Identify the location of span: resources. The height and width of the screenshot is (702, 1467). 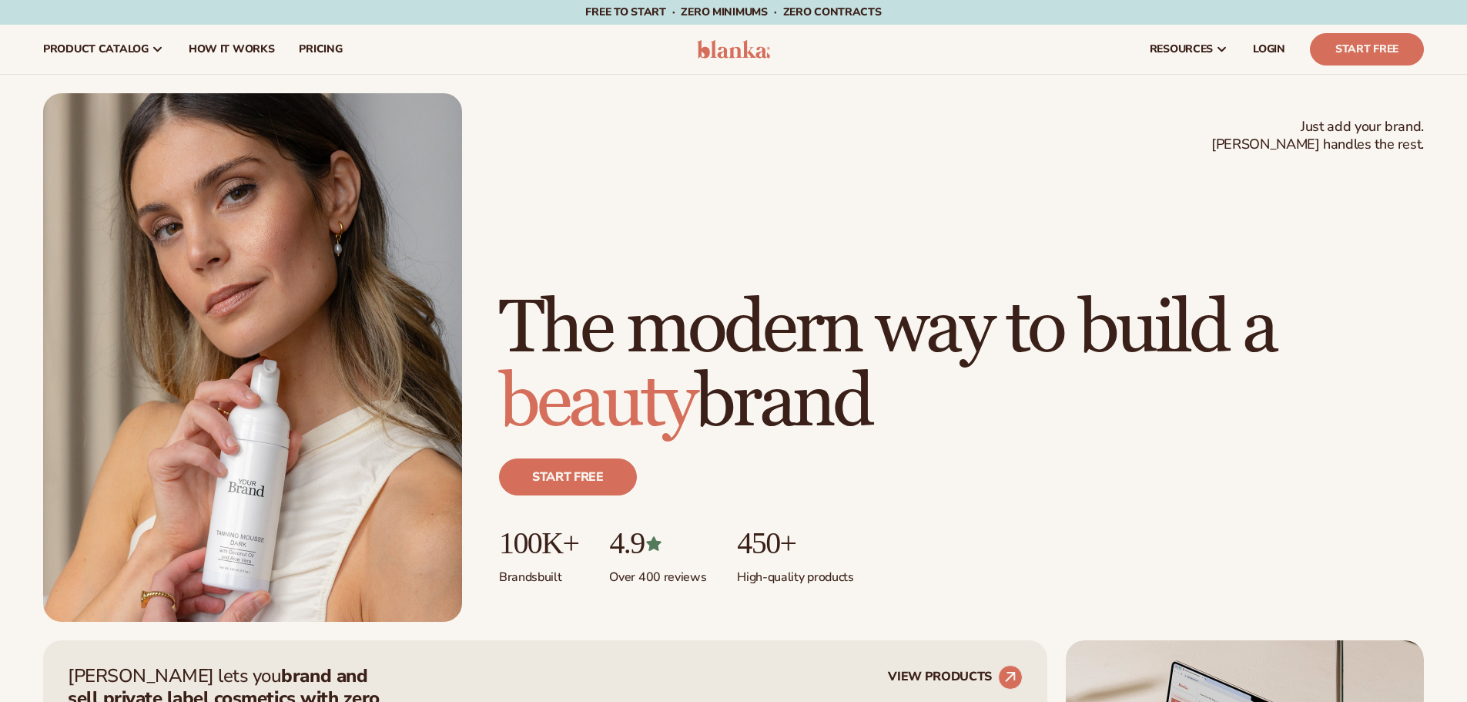
(1182, 49).